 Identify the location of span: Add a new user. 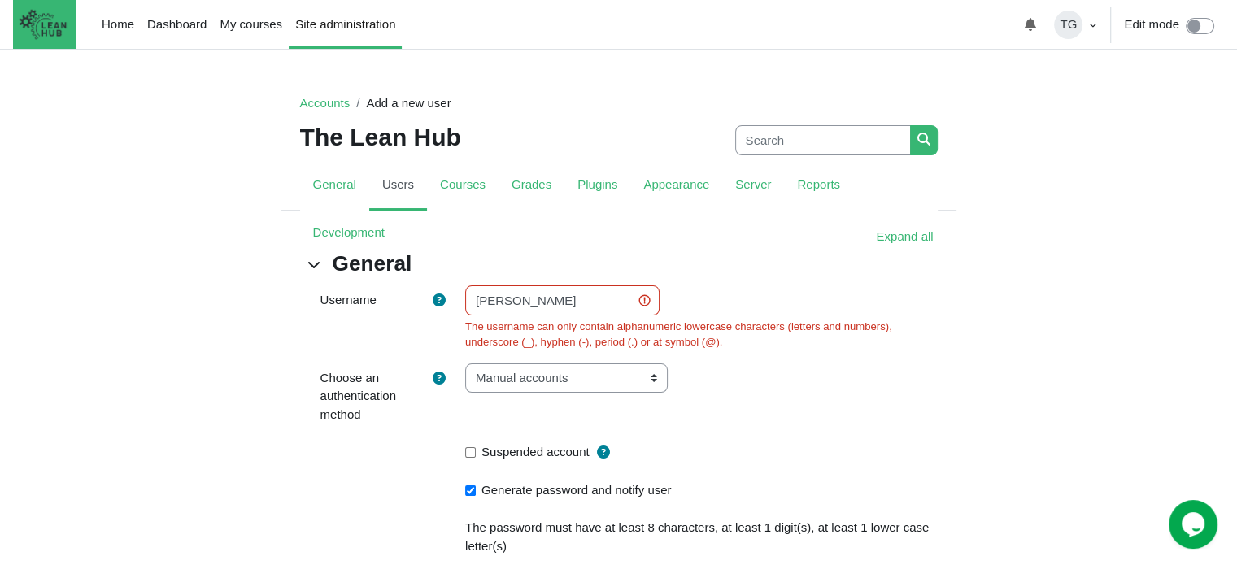
(408, 102).